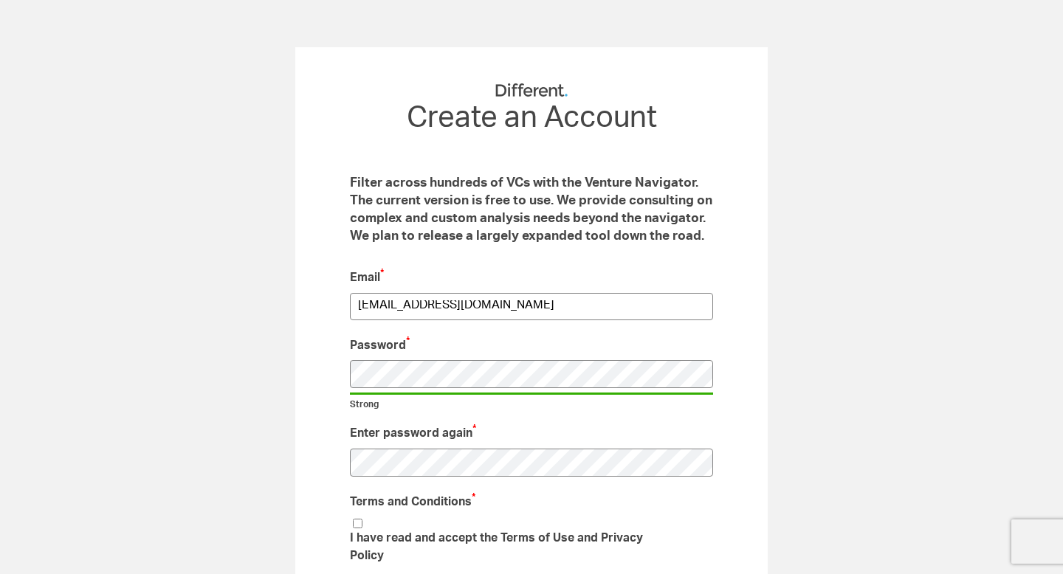 Image resolution: width=1063 pixels, height=574 pixels. What do you see at coordinates (531, 90) in the screenshot?
I see `img: Different Funds` at bounding box center [531, 90].